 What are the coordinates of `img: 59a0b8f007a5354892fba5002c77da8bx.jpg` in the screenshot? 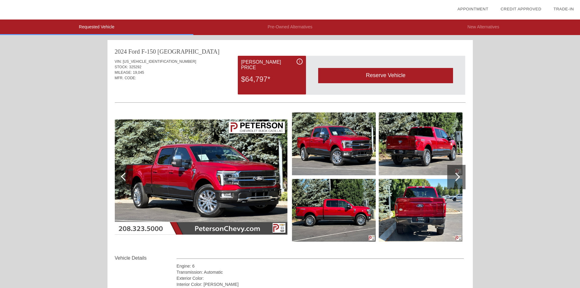 It's located at (334, 210).